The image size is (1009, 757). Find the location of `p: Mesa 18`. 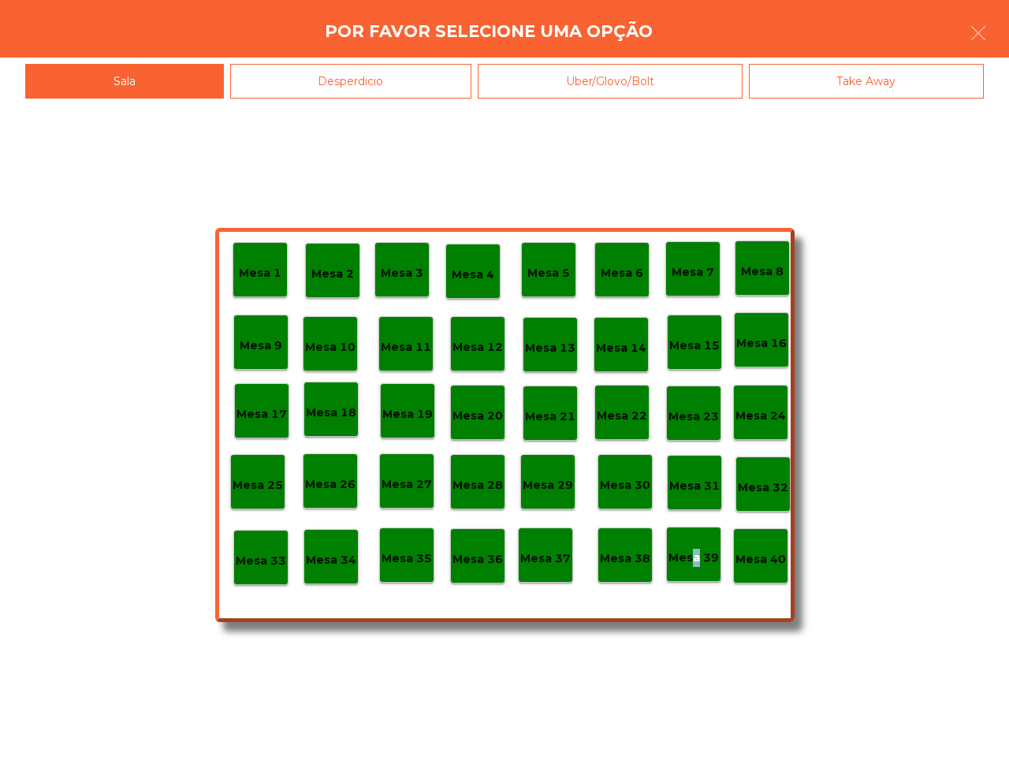

p: Mesa 18 is located at coordinates (331, 412).